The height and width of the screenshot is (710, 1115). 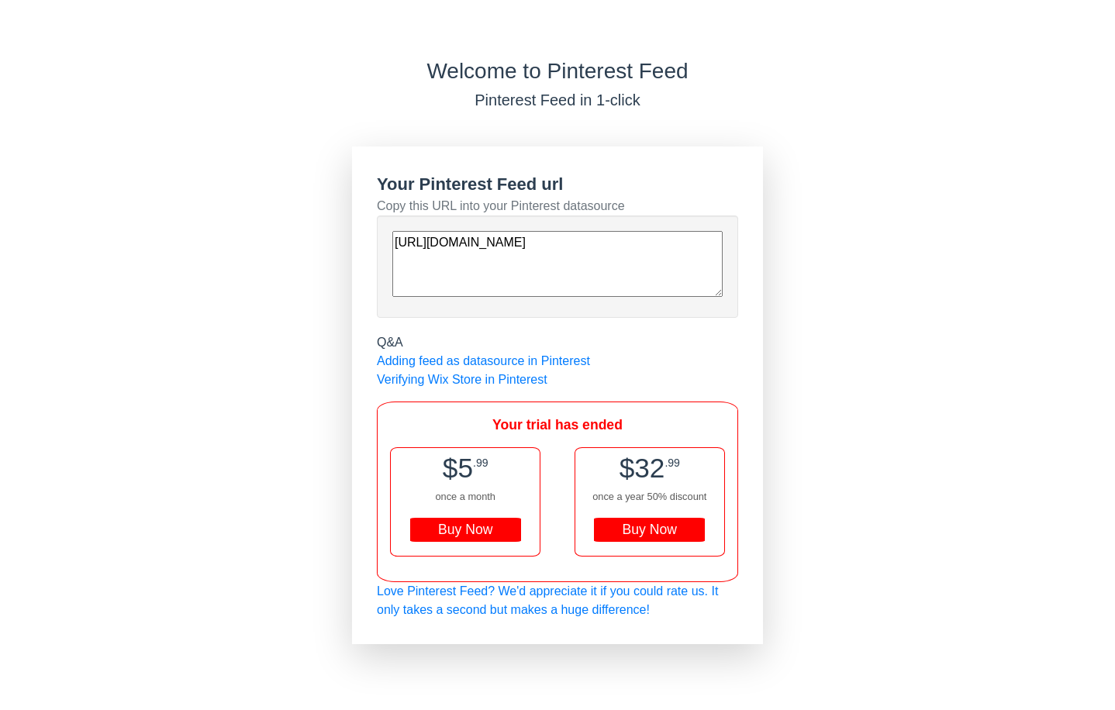 What do you see at coordinates (558, 184) in the screenshot?
I see `div: Your Pinterest Feed url` at bounding box center [558, 184].